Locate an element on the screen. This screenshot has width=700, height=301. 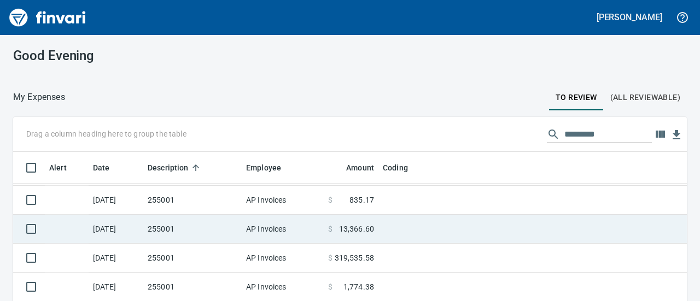
p: Drag a column heading here to group the table is located at coordinates (106, 134).